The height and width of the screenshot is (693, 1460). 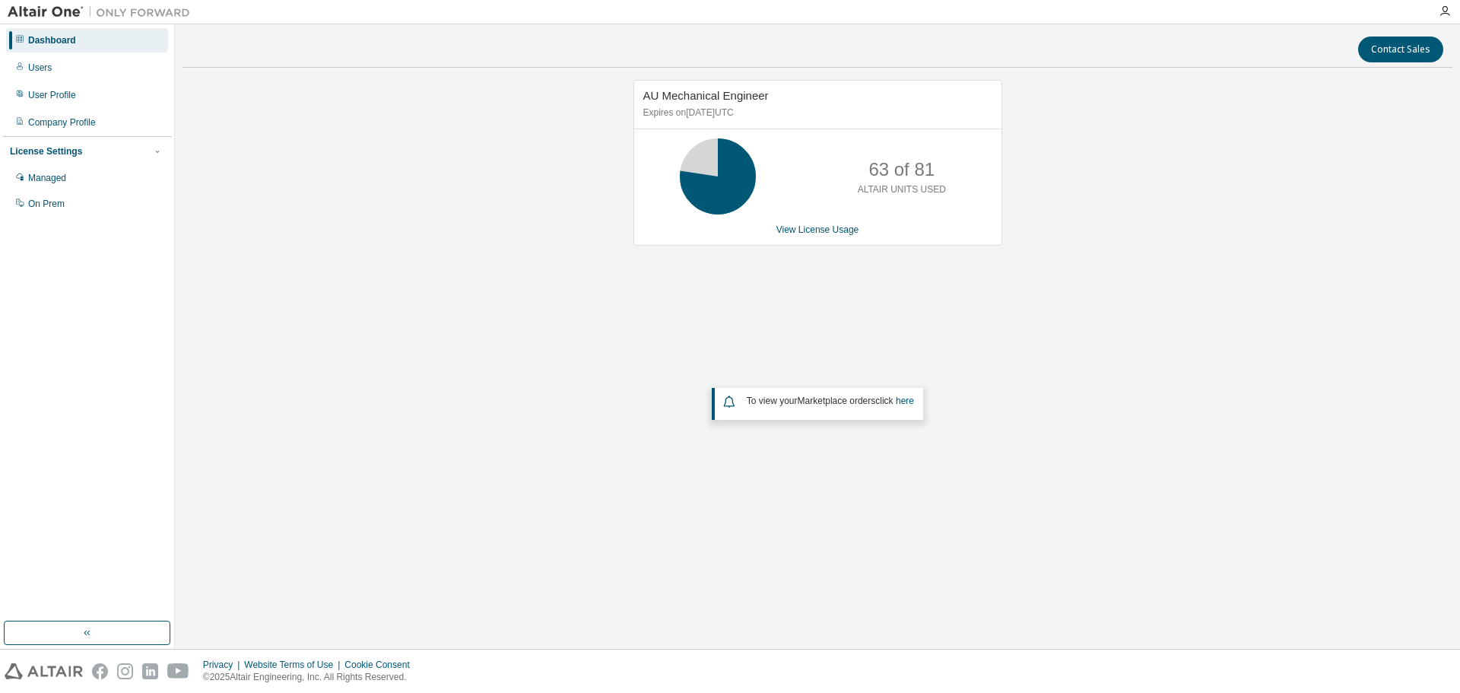 I want to click on div: User Profile, so click(x=52, y=95).